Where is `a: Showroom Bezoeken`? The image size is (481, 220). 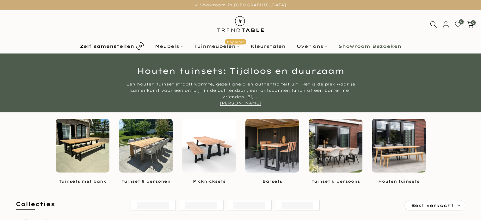
a: Showroom Bezoeken is located at coordinates (370, 46).